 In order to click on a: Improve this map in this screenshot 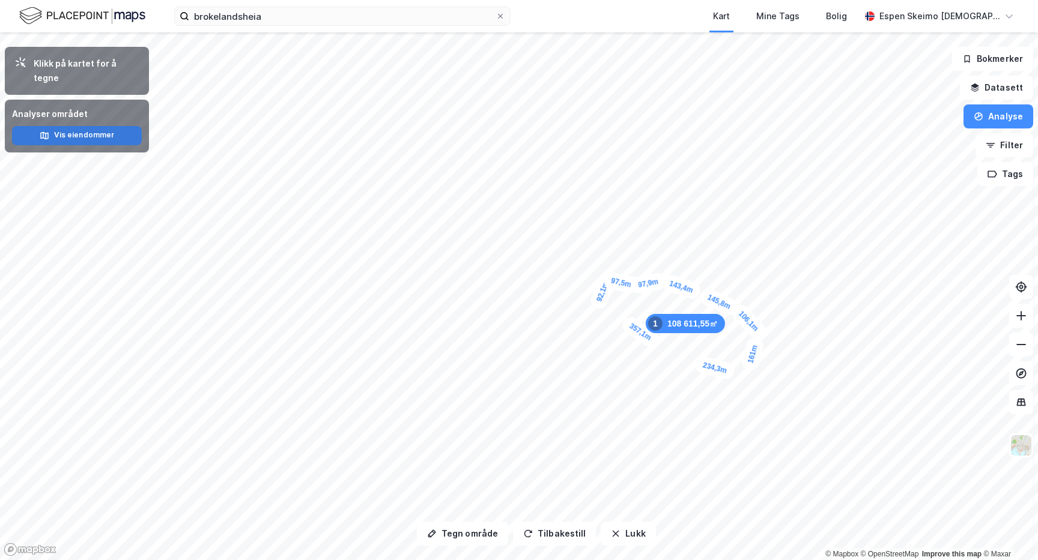, I will do `click(951, 554)`.